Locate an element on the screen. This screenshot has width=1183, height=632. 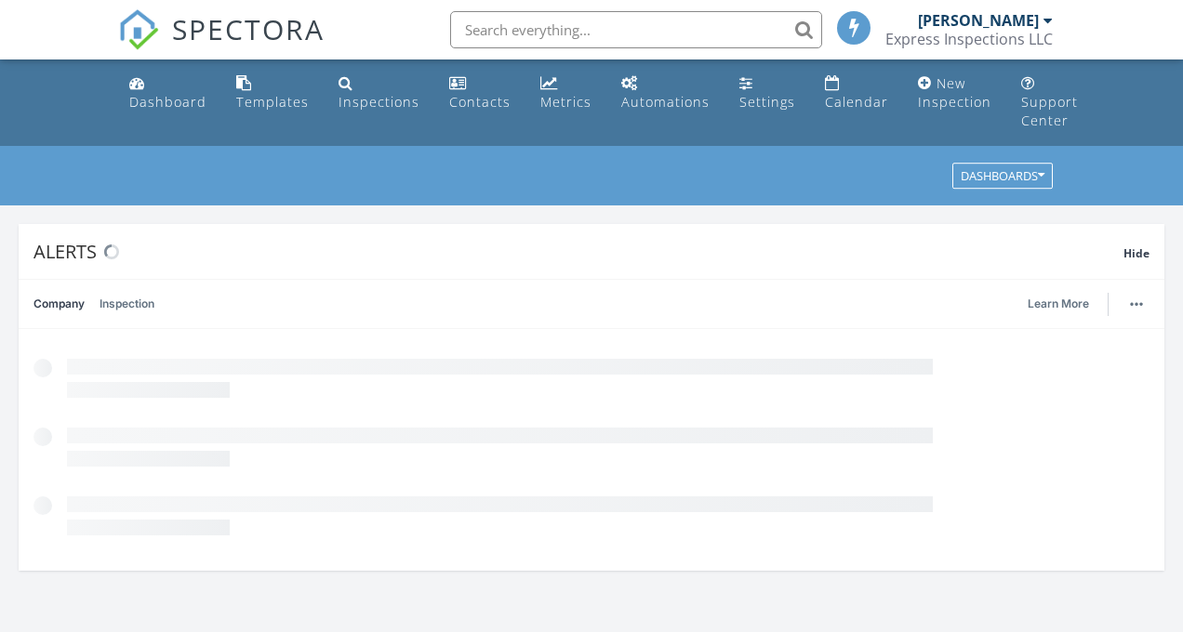
button: Dashboards is located at coordinates (1002, 177).